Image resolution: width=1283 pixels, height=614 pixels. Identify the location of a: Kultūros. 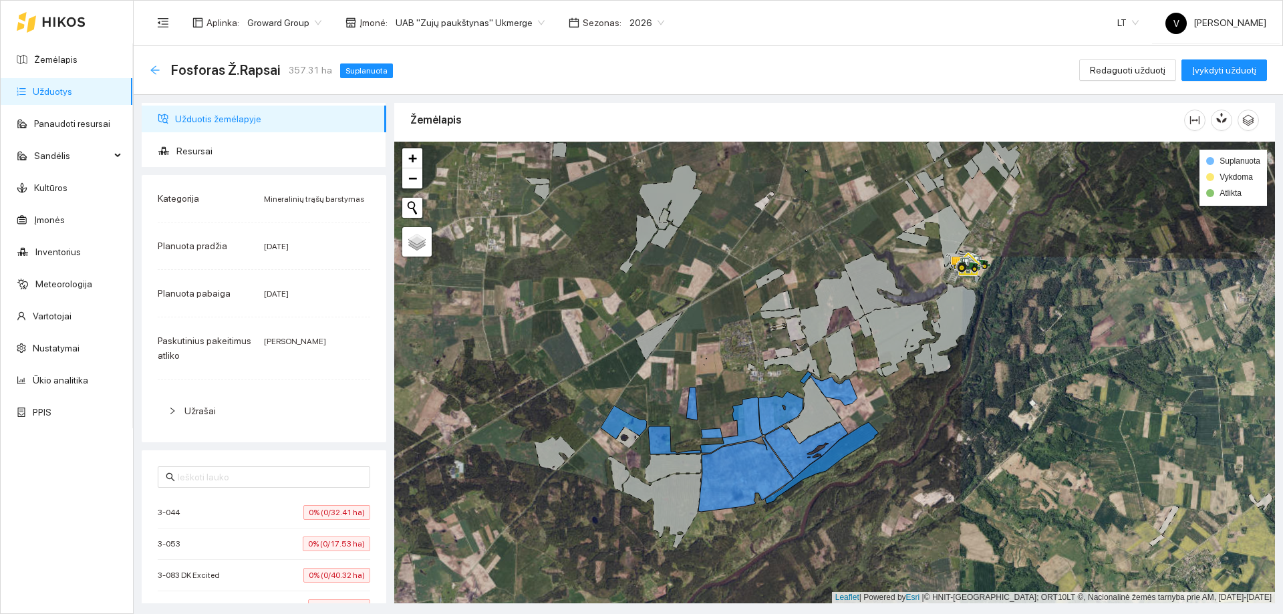
(51, 188).